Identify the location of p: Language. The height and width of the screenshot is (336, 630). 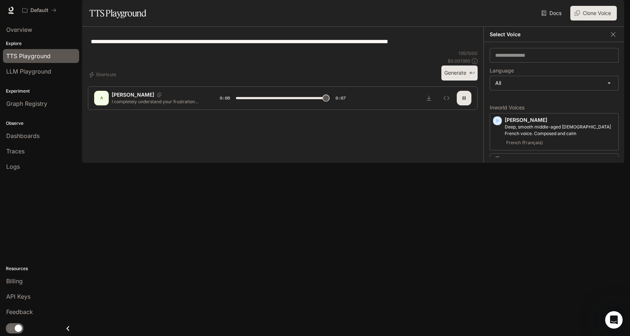
(501, 71).